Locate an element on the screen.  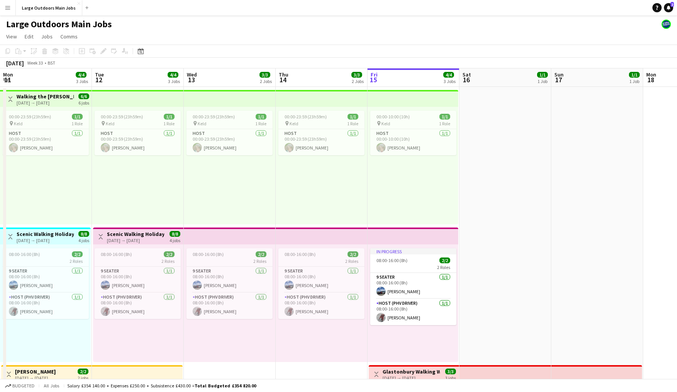
div: In progress is located at coordinates (413, 251).